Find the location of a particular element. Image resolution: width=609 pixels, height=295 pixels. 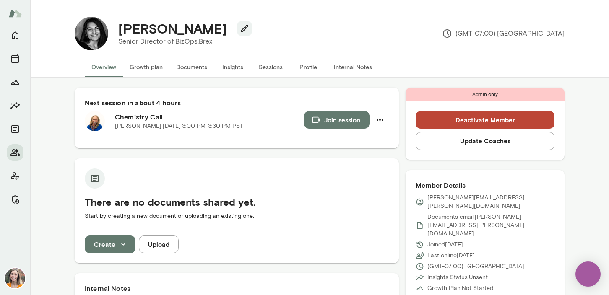

button: Upload is located at coordinates (159, 244).